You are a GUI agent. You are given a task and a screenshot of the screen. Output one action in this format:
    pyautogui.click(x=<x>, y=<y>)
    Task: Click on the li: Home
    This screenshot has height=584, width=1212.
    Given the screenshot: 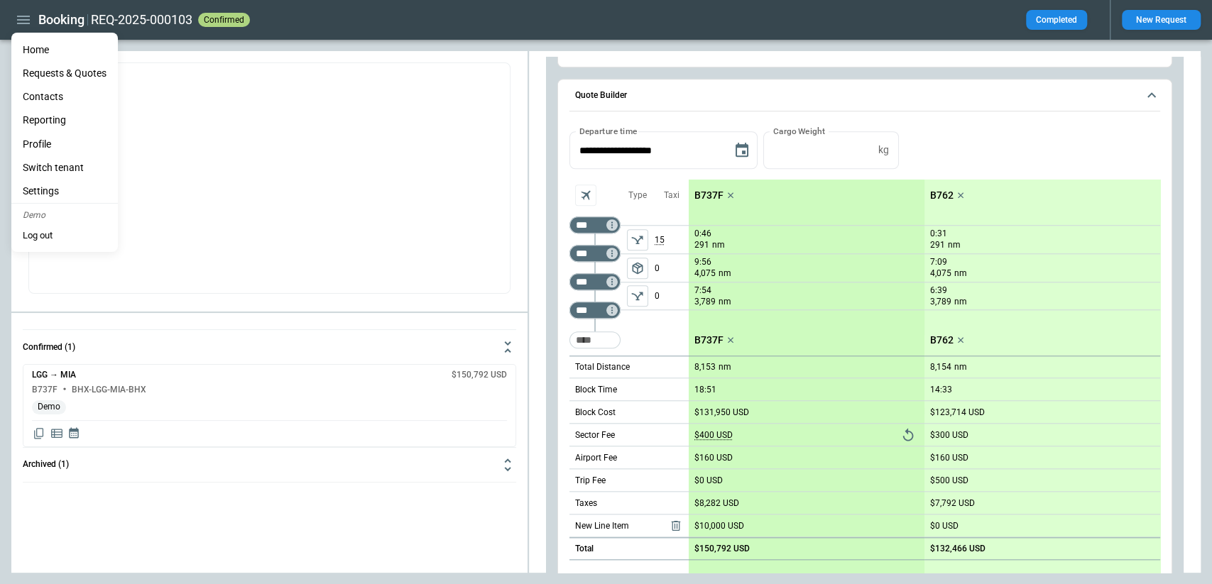 What is the action you would take?
    pyautogui.click(x=65, y=50)
    